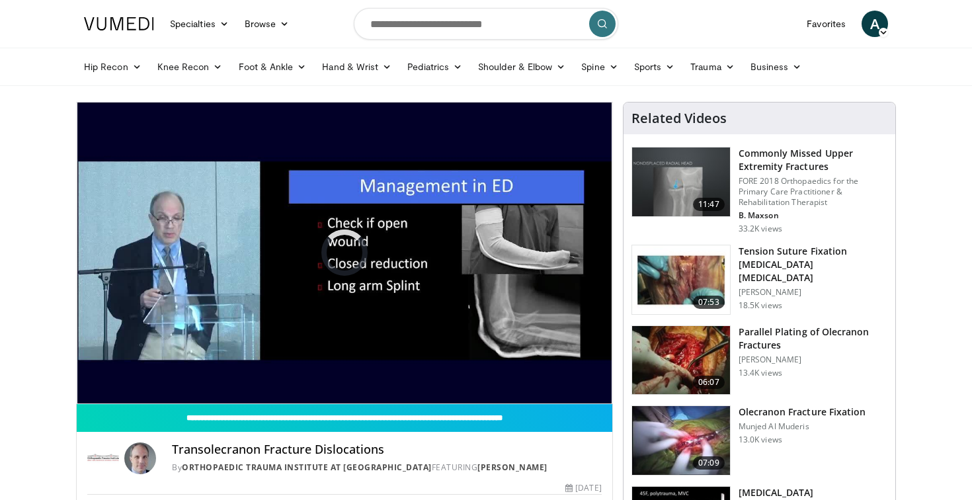  Describe the element at coordinates (813, 216) in the screenshot. I see `p: B. Maxson` at that location.